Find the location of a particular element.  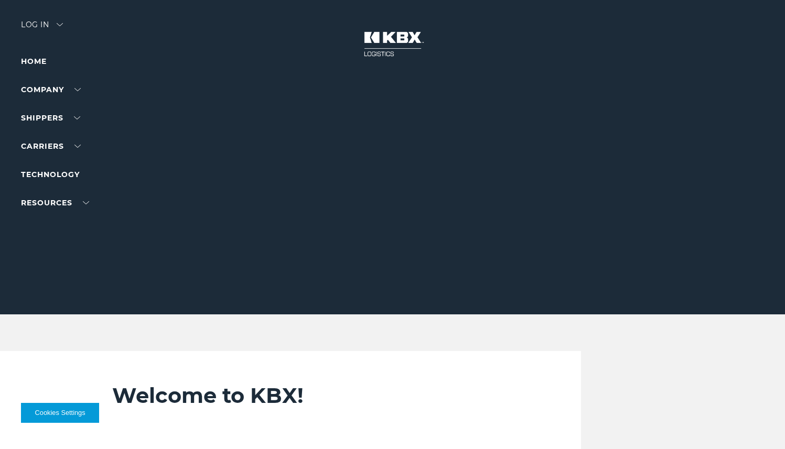

a: Home is located at coordinates (34, 61).